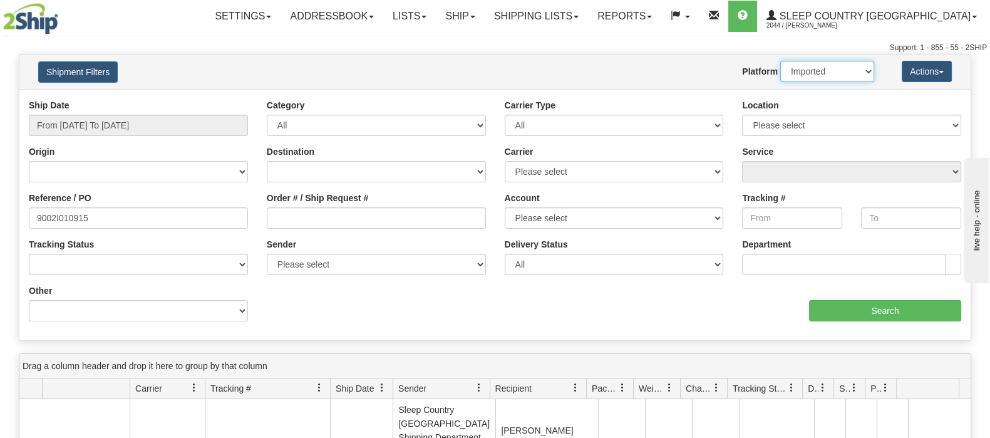 This screenshot has width=990, height=438. Describe the element at coordinates (194, 388) in the screenshot. I see `a: Carrier filter column settings` at that location.